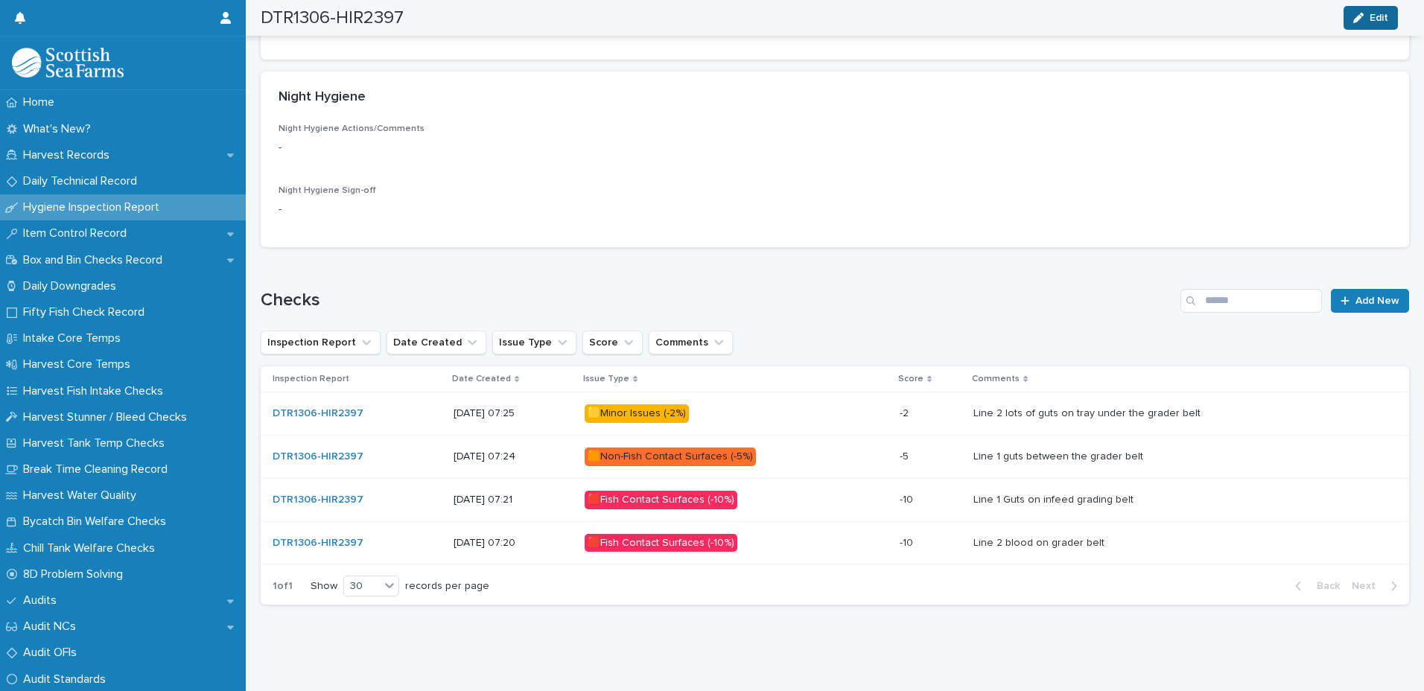 Image resolution: width=1424 pixels, height=691 pixels. I want to click on span: Back, so click(1323, 586).